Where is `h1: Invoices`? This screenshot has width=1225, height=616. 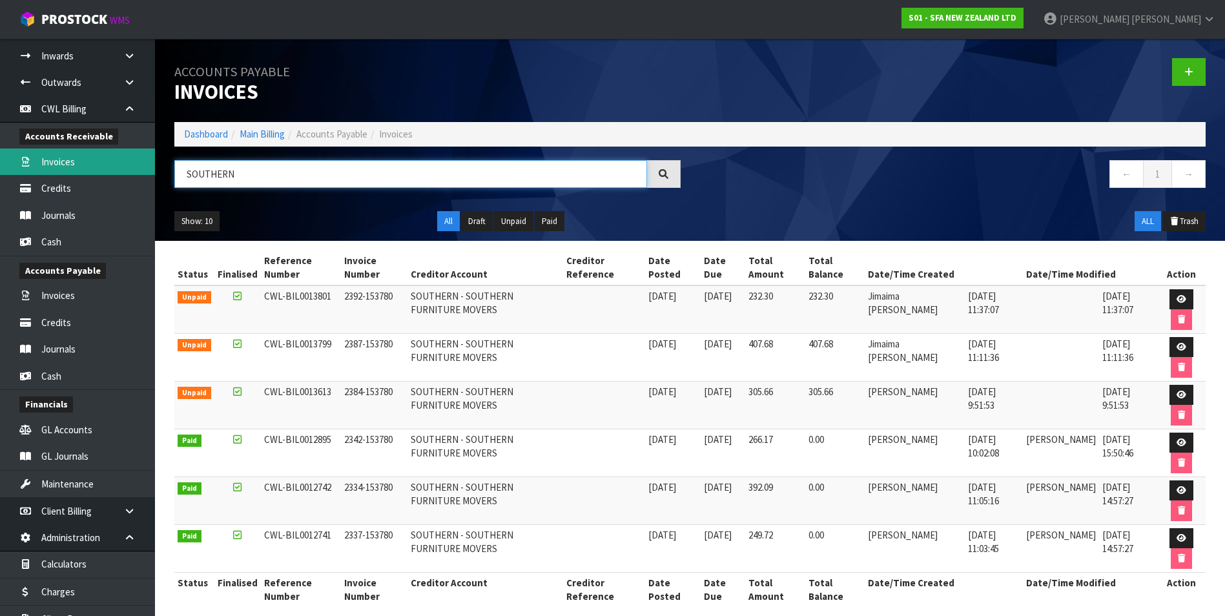
h1: Invoices is located at coordinates (428, 80).